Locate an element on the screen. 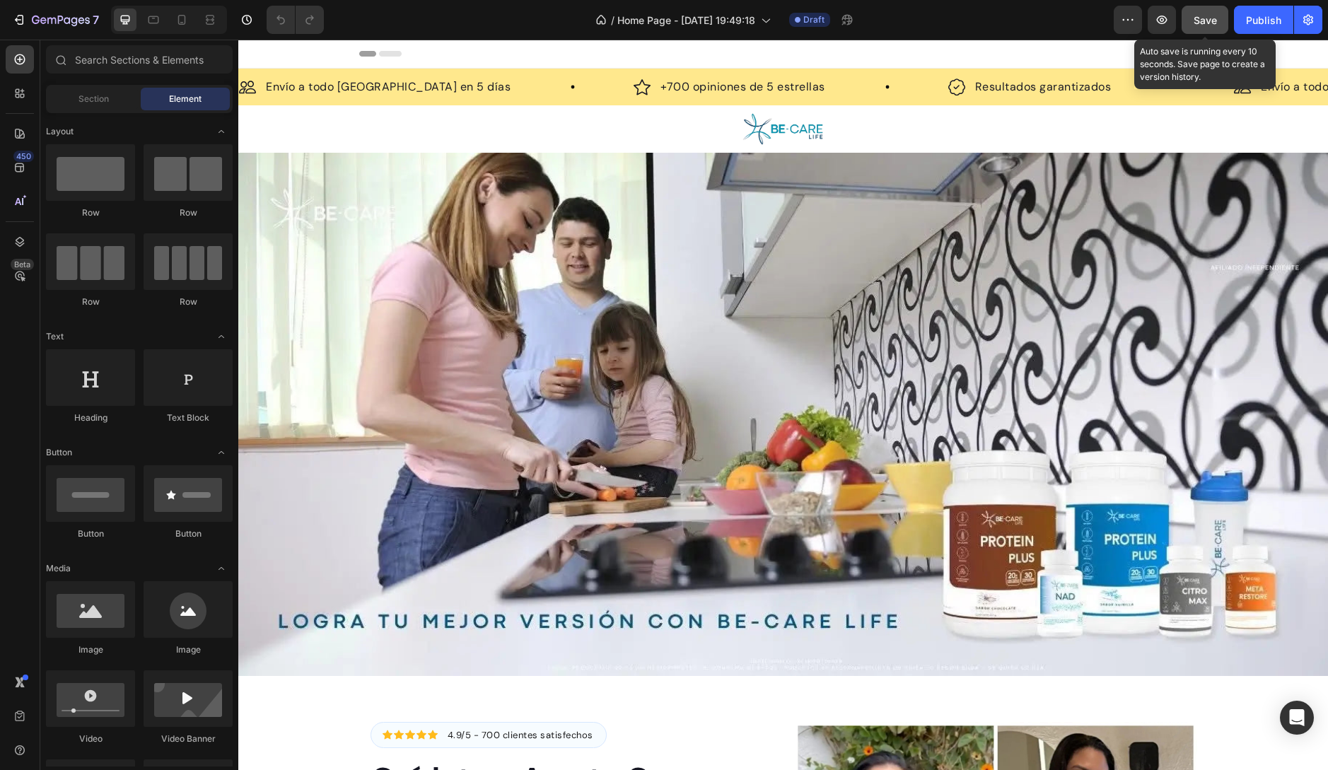 This screenshot has height=770, width=1328. span: Save is located at coordinates (1205, 20).